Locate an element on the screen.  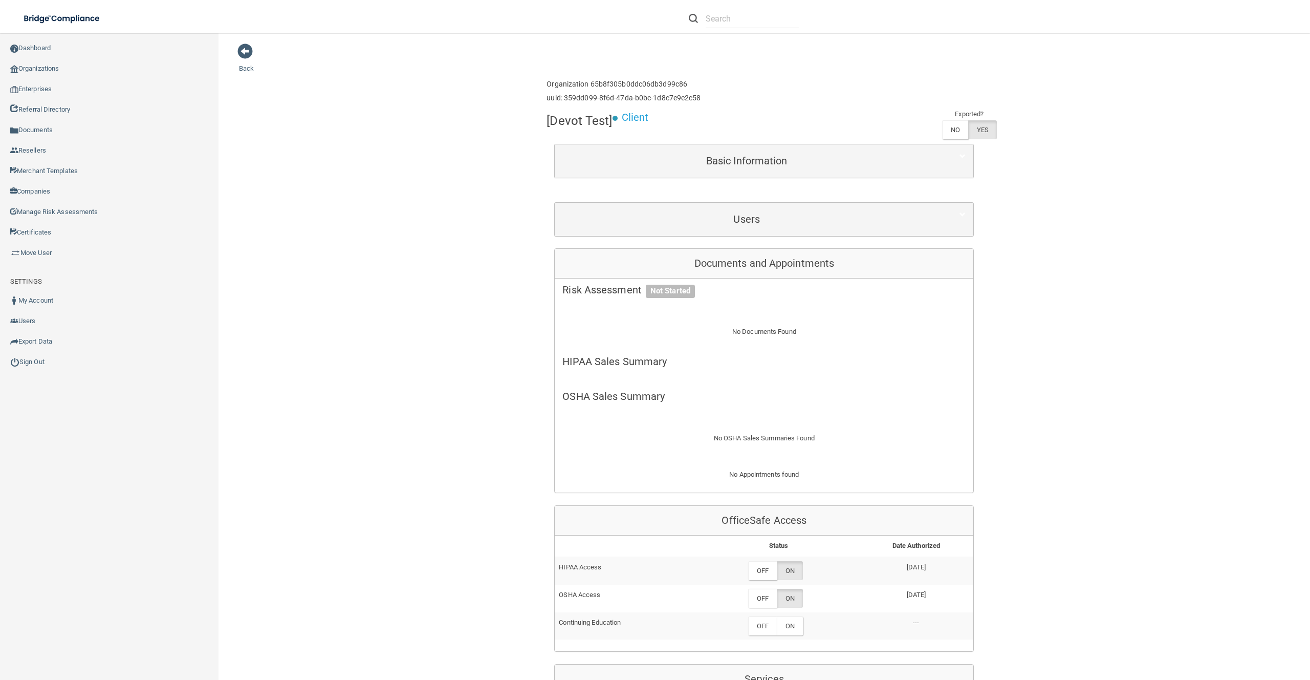
td: Continuing Education is located at coordinates (627, 625).